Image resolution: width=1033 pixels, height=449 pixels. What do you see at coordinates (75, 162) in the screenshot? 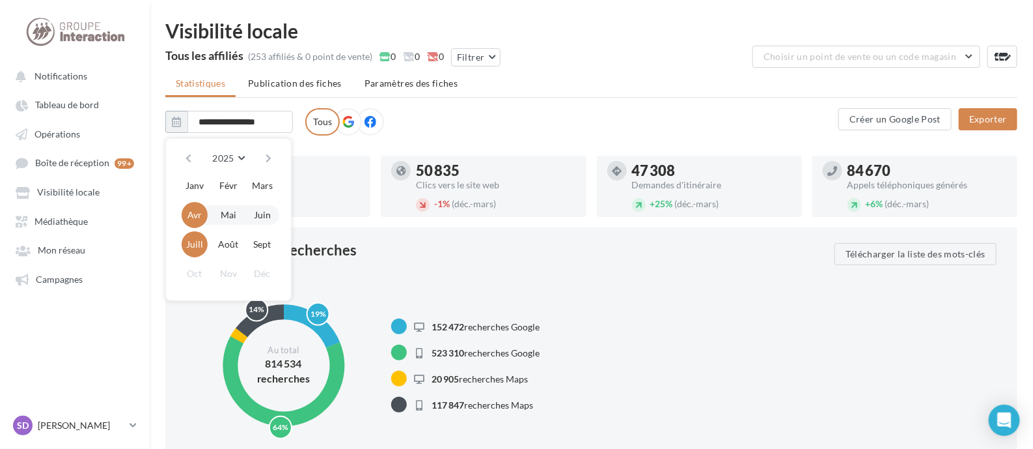
I see `a: Boîte de réception 99+` at bounding box center [75, 162].